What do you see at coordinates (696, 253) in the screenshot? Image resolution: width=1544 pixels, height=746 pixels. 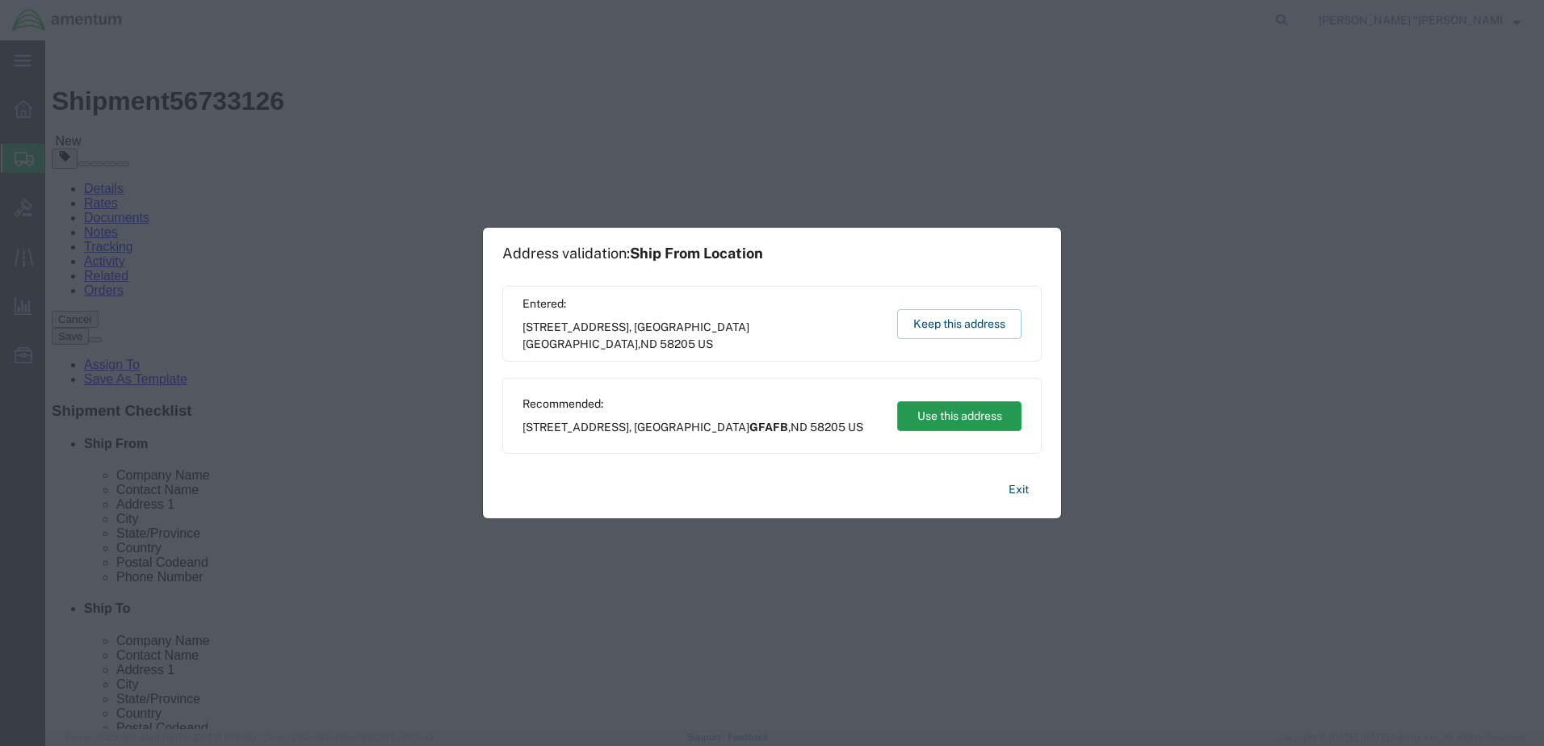 I see `span: Ship From Location` at bounding box center [696, 253].